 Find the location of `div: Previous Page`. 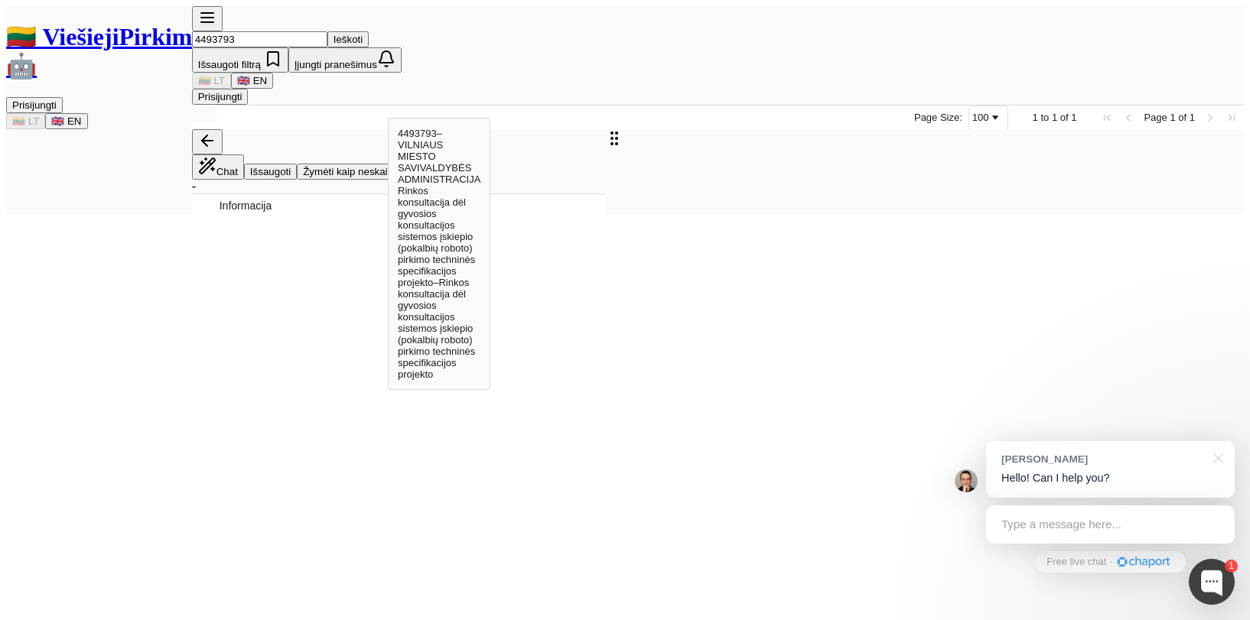

div: Previous Page is located at coordinates (1128, 118).